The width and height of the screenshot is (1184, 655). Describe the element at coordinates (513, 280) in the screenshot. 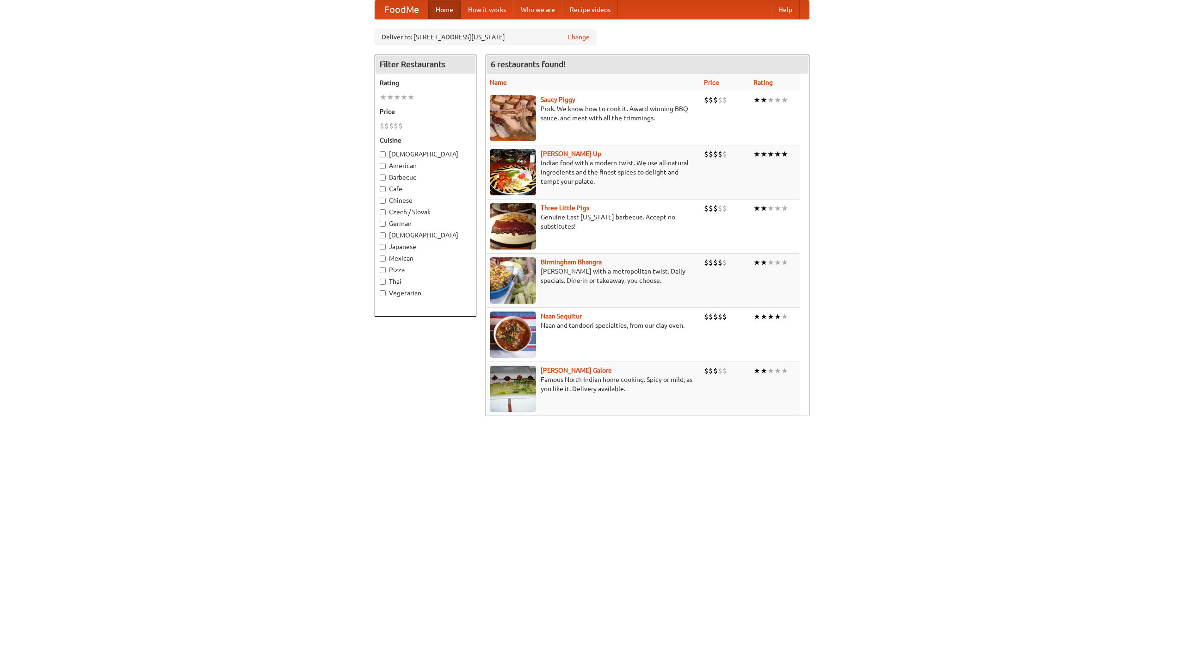

I see `img: bhangra.jpg` at that location.